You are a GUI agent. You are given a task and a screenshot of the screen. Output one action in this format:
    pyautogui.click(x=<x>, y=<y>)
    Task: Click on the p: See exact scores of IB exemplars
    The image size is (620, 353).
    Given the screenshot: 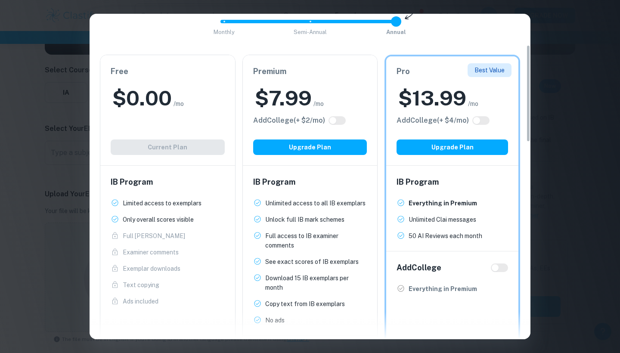 What is the action you would take?
    pyautogui.click(x=312, y=262)
    